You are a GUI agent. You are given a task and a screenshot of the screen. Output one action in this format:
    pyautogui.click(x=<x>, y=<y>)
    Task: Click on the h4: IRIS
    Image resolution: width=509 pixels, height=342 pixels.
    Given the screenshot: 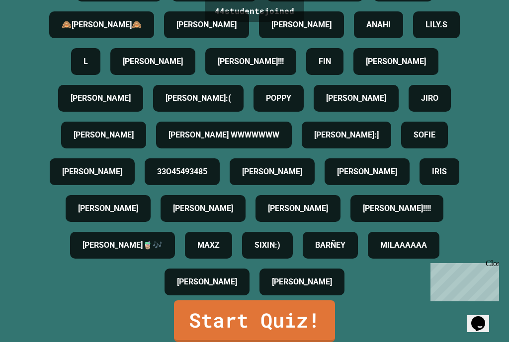 What is the action you would take?
    pyautogui.click(x=439, y=172)
    